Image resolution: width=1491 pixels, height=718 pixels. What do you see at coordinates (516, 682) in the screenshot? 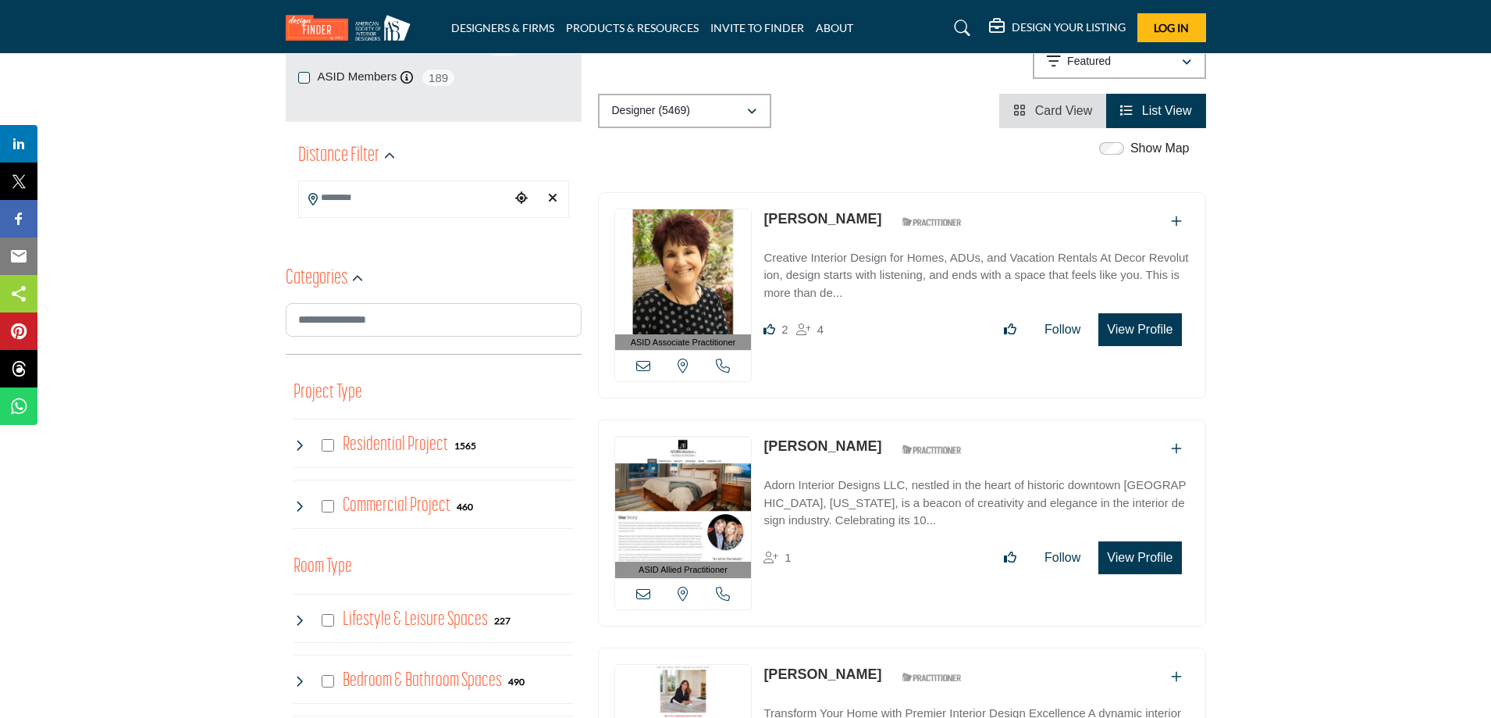
I see `b: 490` at bounding box center [516, 682].